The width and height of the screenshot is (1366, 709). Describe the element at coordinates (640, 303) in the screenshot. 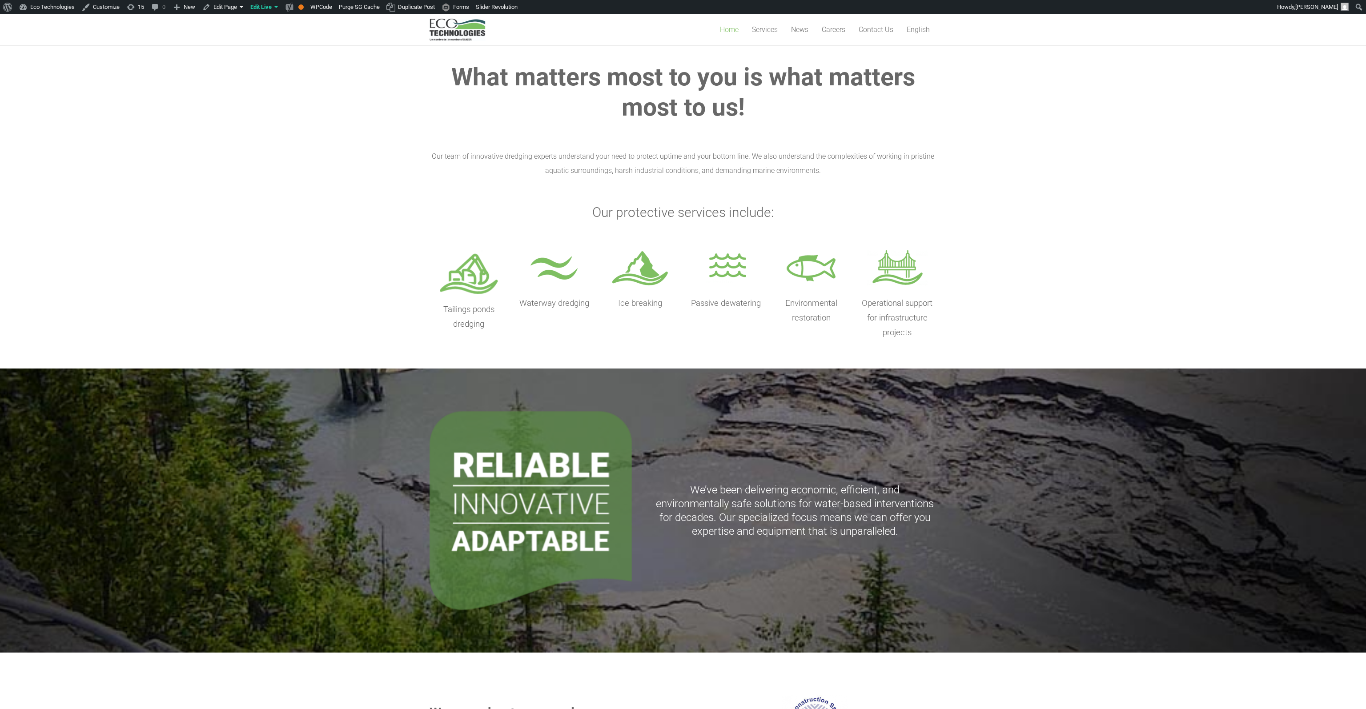

I see `span: Ice breaking` at that location.